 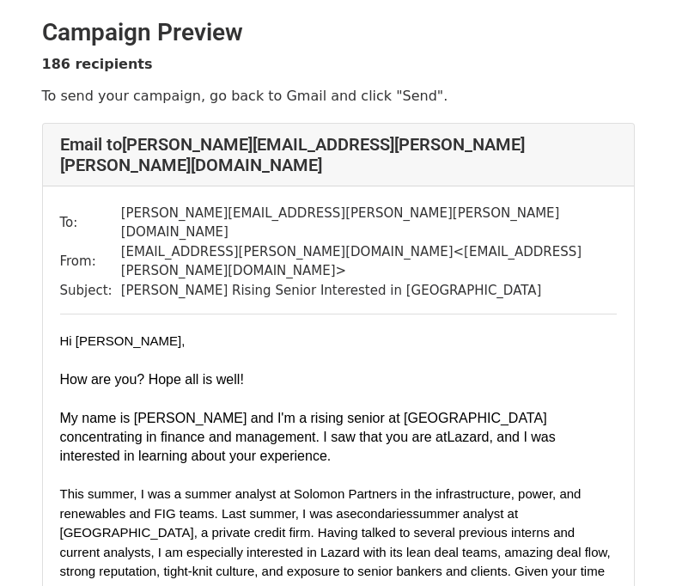 I want to click on font: Lazard, and I was interested in learning about your experience., so click(x=308, y=436).